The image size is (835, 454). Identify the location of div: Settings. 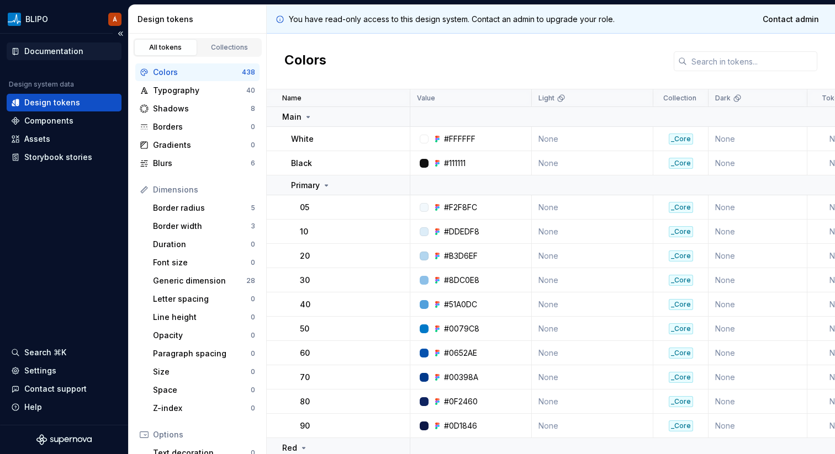
(40, 371).